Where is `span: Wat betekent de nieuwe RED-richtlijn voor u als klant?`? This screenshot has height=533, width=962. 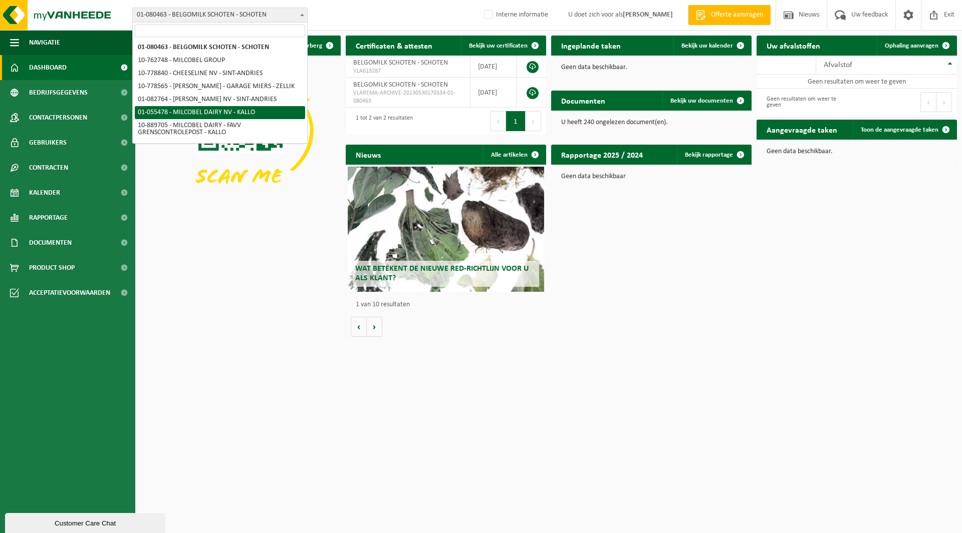
span: Wat betekent de nieuwe RED-richtlijn voor u als klant? is located at coordinates (442, 273).